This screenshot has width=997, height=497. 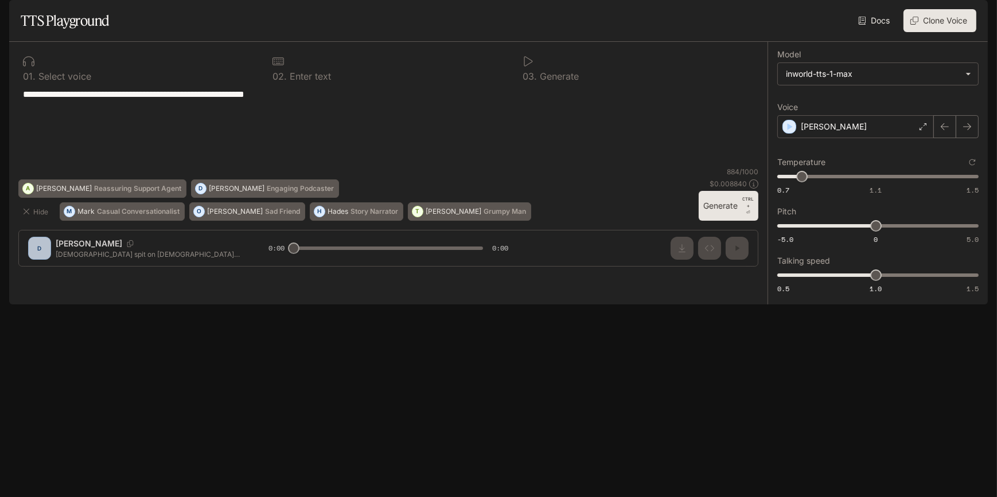 What do you see at coordinates (86, 212) in the screenshot?
I see `p: Mark` at bounding box center [86, 212].